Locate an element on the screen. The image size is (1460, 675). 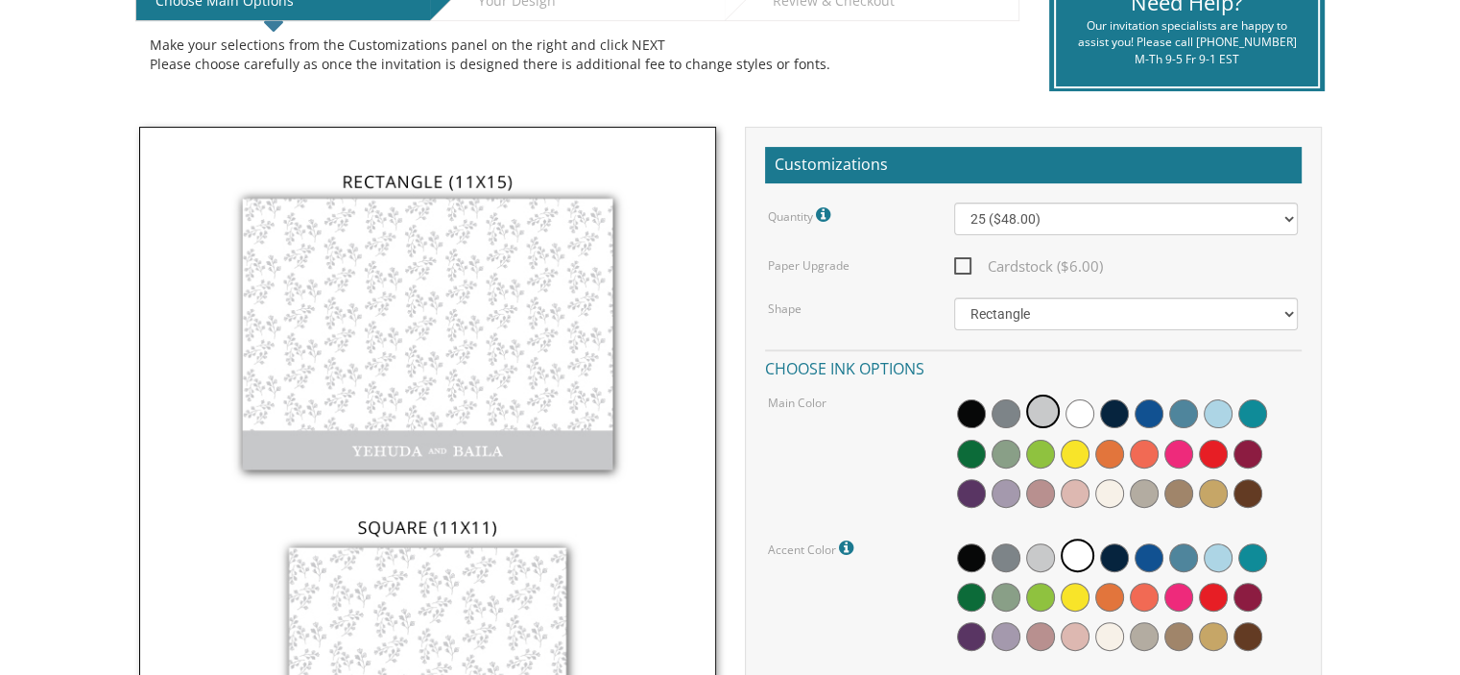
label: Main Color is located at coordinates (797, 402).